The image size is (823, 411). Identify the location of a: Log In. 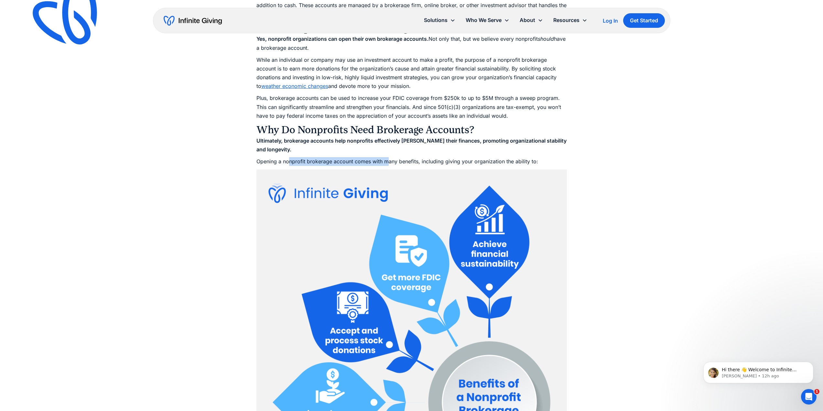
(610, 21).